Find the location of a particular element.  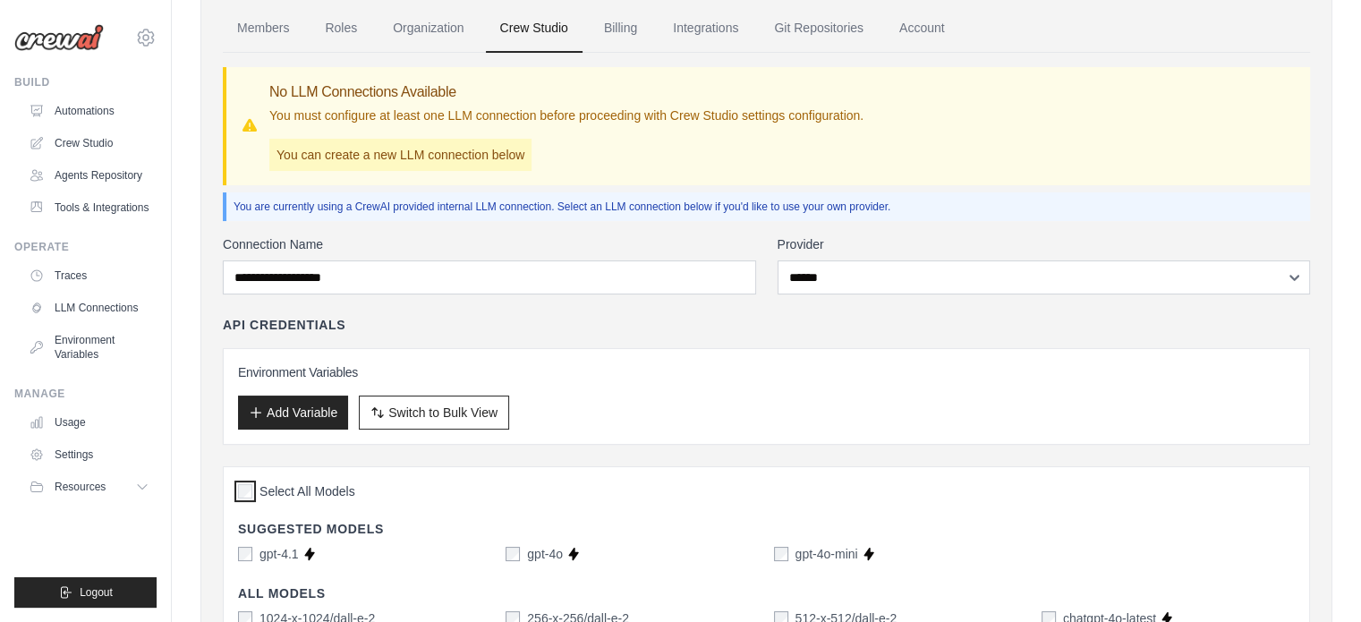

a: Roles is located at coordinates (341, 29).